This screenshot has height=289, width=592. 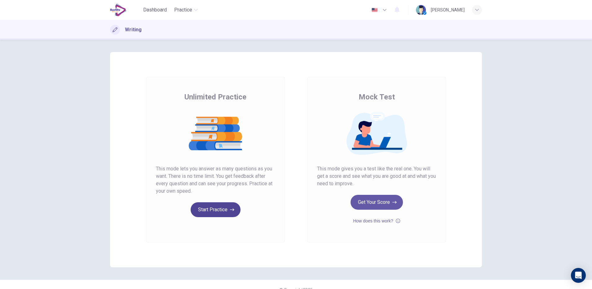 What do you see at coordinates (133, 30) in the screenshot?
I see `h1: Writing` at bounding box center [133, 30].